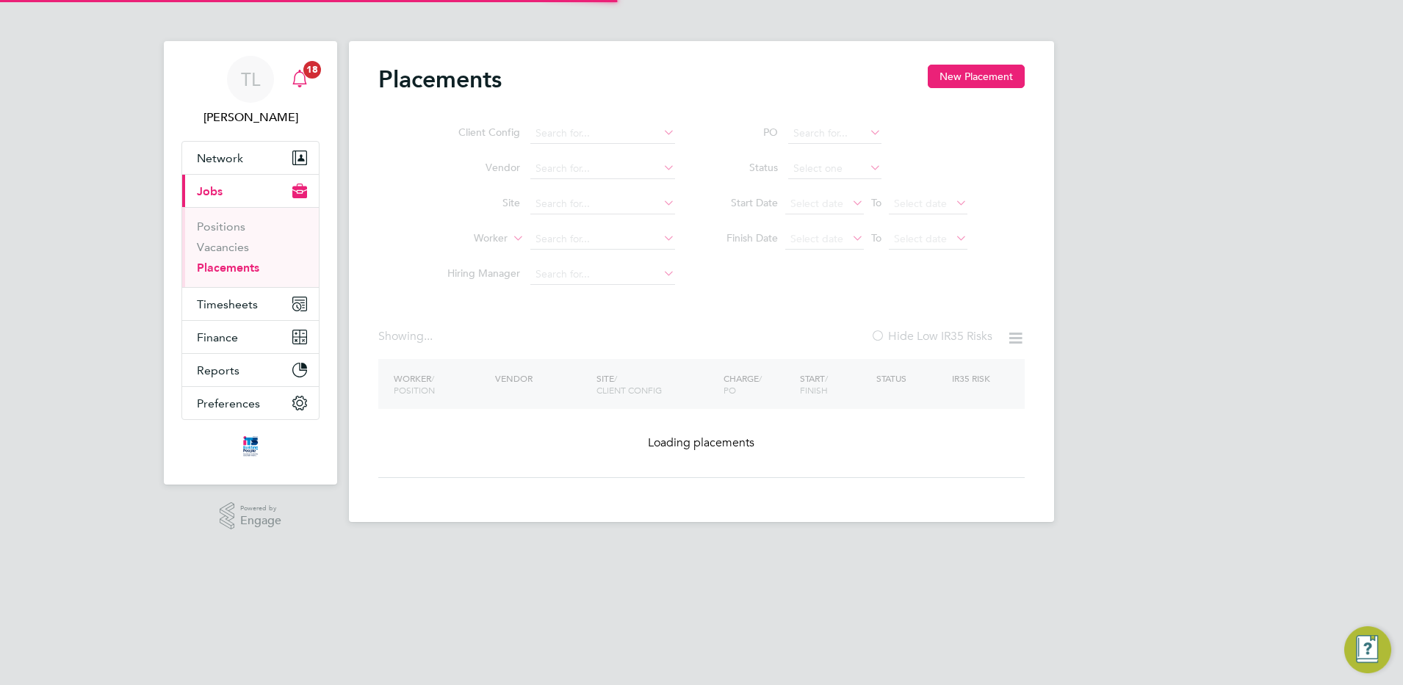 The image size is (1403, 685). What do you see at coordinates (228, 267) in the screenshot?
I see `a: Placements` at bounding box center [228, 267].